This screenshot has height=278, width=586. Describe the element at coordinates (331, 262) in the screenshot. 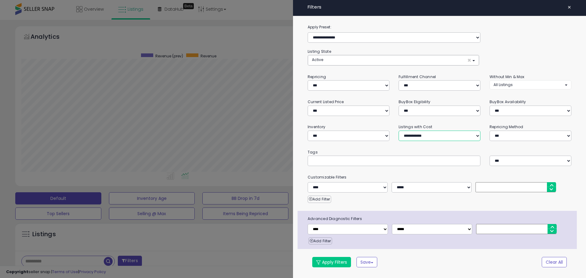

I see `button: Apply Filters` at that location.